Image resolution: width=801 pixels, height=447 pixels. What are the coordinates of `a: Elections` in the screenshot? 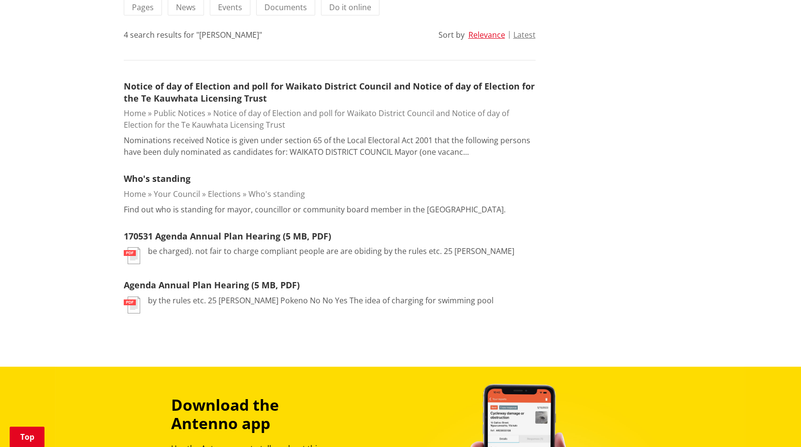 It's located at (224, 194).